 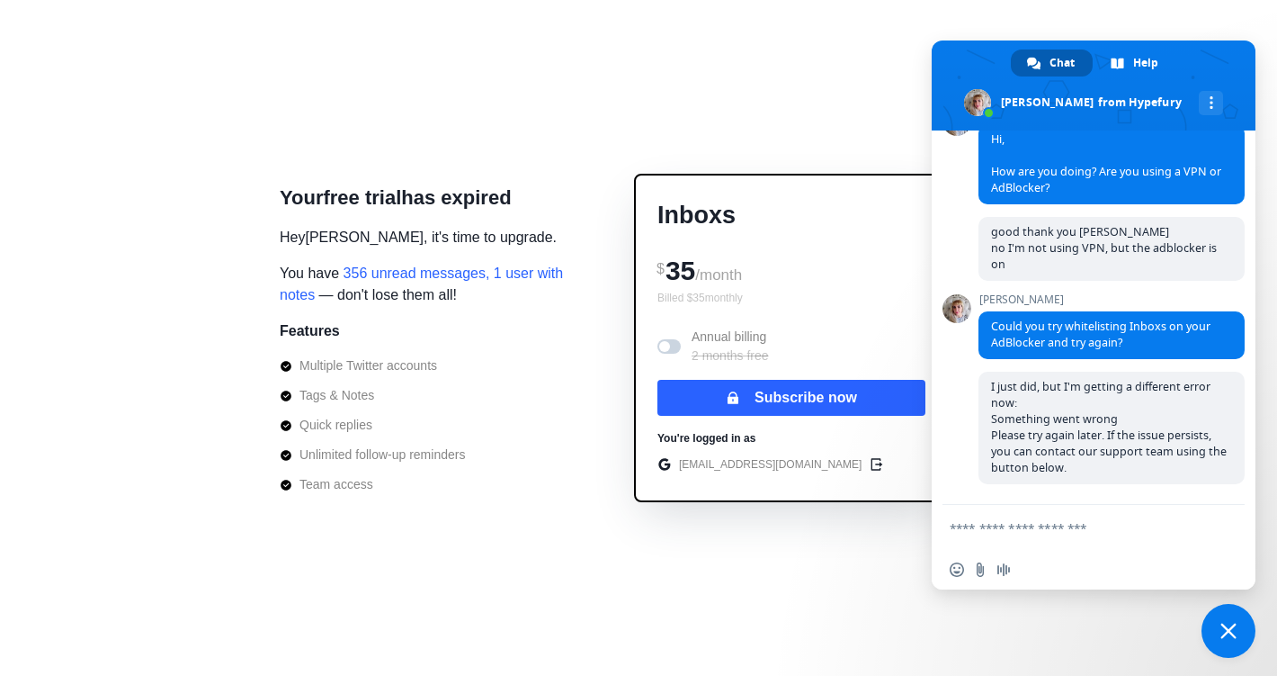 I want to click on span: Could you try whitelisting Inboxs on your AdBlocker and try again?, so click(x=1101, y=334).